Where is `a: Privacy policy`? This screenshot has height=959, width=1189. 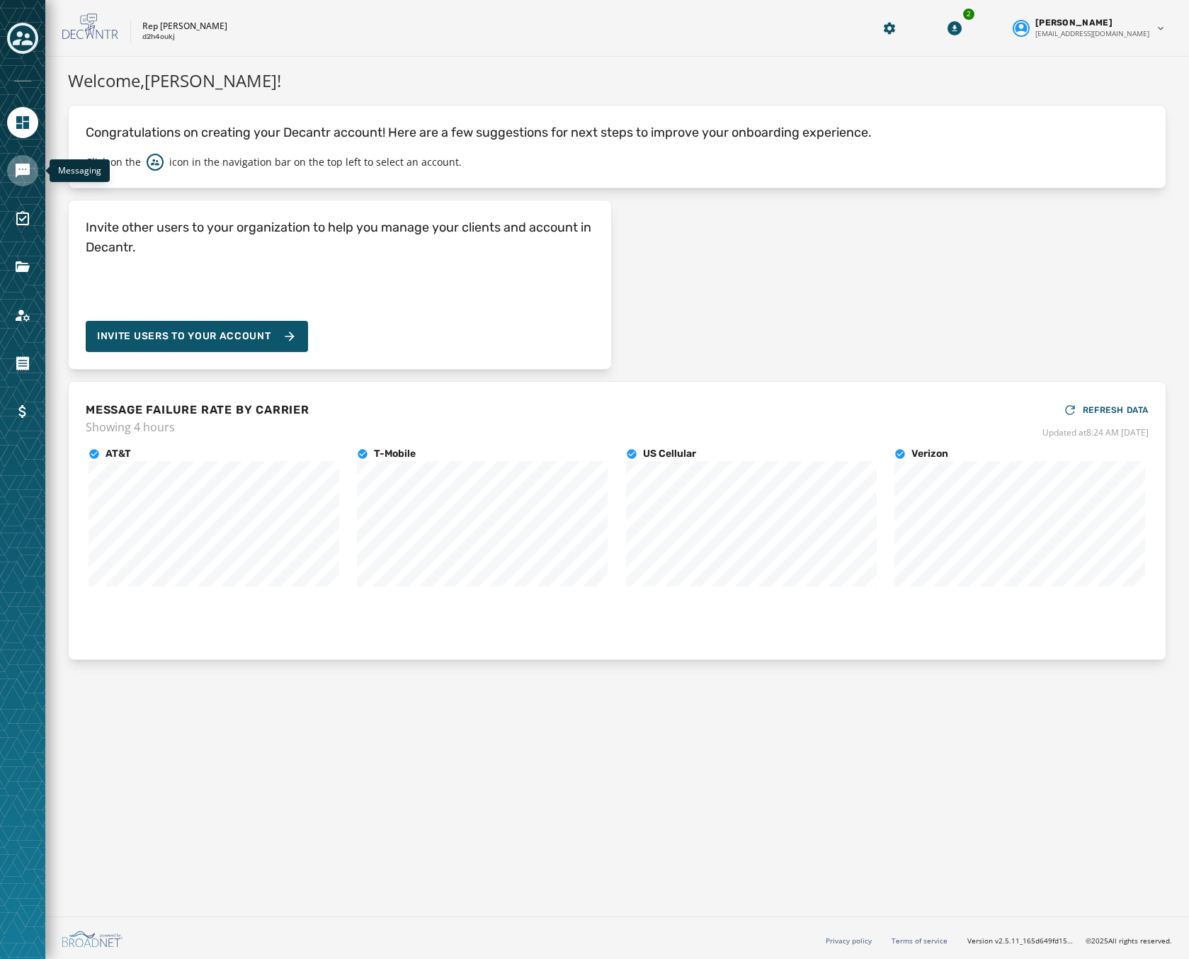
a: Privacy policy is located at coordinates (848, 940).